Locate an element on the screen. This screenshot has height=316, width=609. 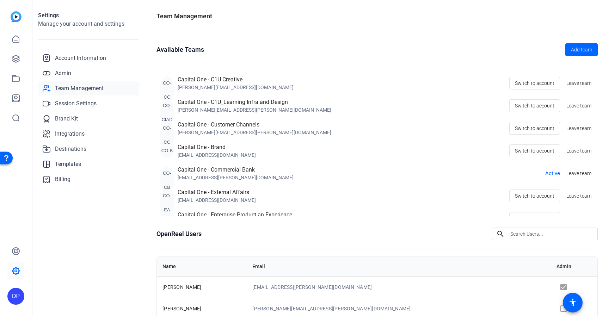
span: Integrations is located at coordinates (70, 134).